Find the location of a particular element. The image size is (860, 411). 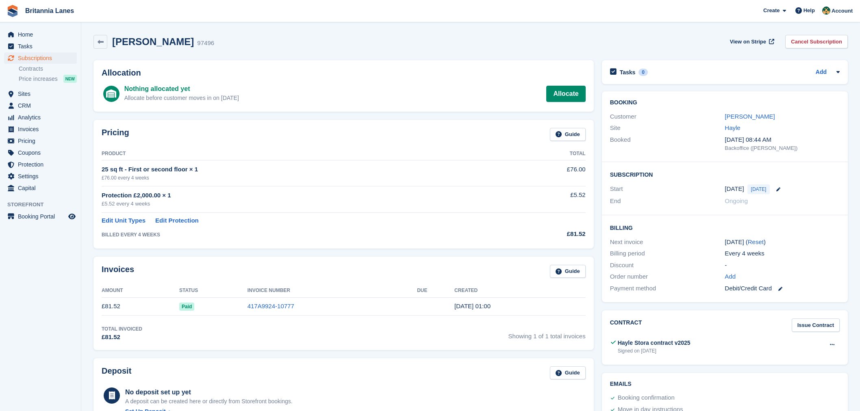

div: £5.52 every 4 weeks is located at coordinates (304, 204).